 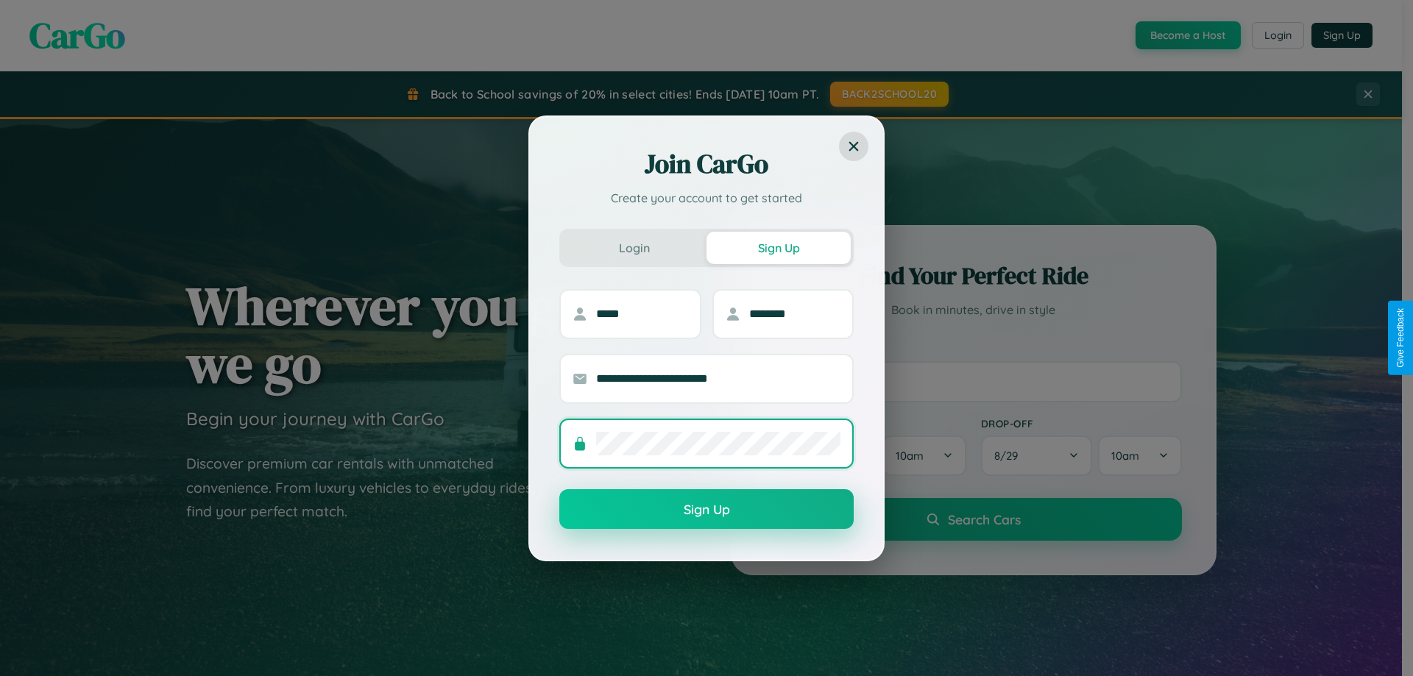 What do you see at coordinates (635, 248) in the screenshot?
I see `button: Login` at bounding box center [635, 248].